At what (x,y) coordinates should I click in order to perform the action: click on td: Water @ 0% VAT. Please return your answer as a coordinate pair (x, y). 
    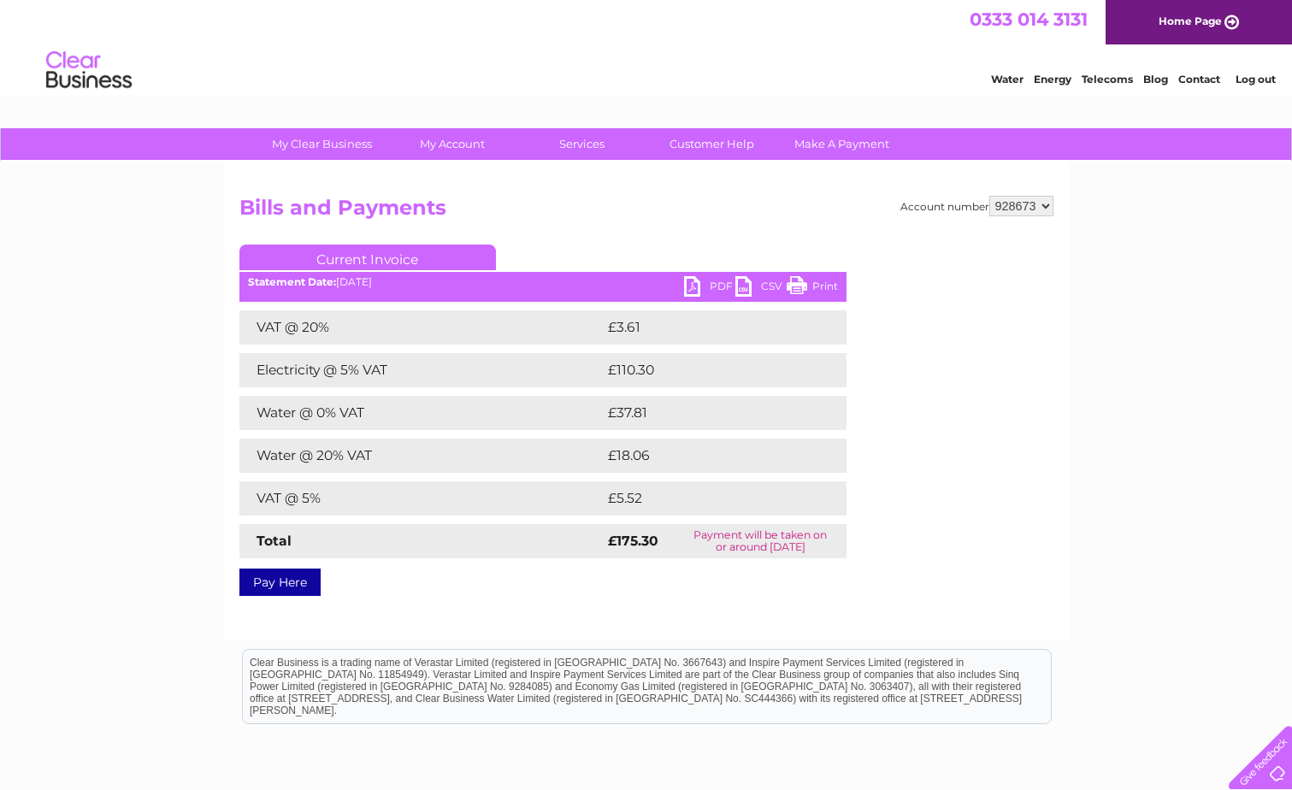
    Looking at the image, I should click on (421, 413).